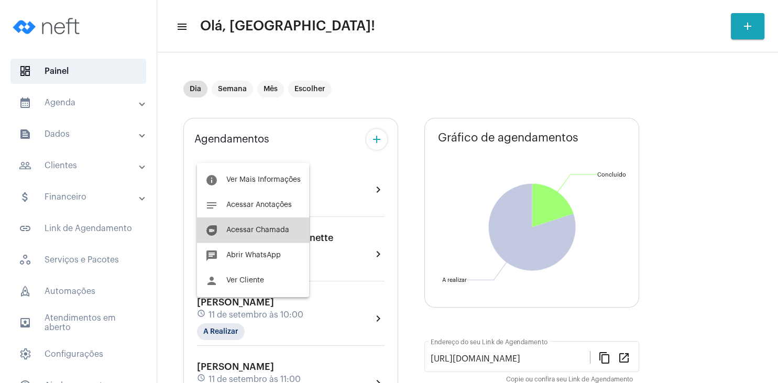 The height and width of the screenshot is (383, 778). Describe the element at coordinates (212, 281) in the screenshot. I see `mat-icon: person` at that location.